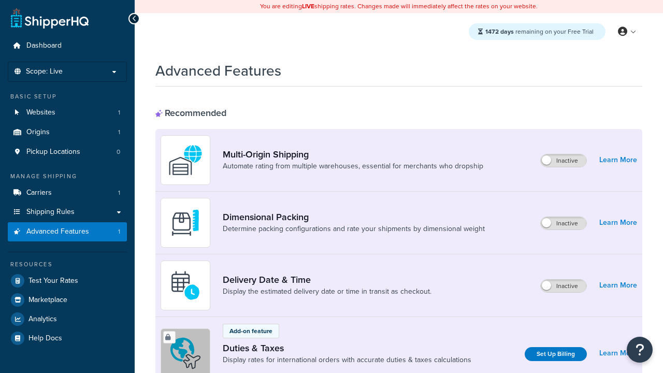 The width and height of the screenshot is (663, 373). What do you see at coordinates (185, 223) in the screenshot?
I see `img: DTVBYsAAAAAASUVORK5CYII=` at bounding box center [185, 223].